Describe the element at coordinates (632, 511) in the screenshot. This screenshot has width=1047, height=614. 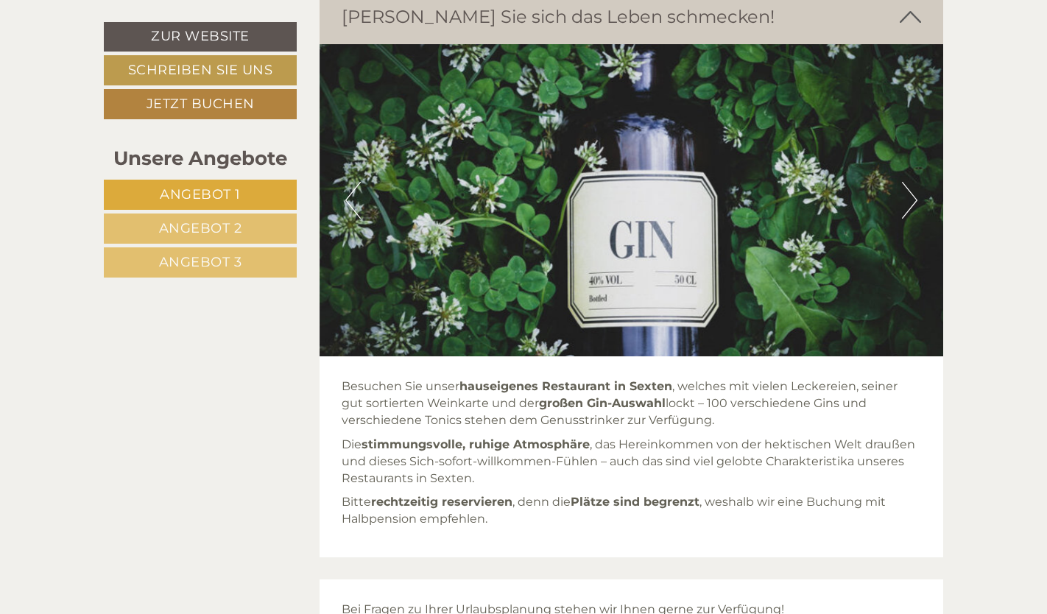
I see `p: Bitte , denn die , weshalb wir eine Buchung mit Halbpension empfehlen.` at that location.